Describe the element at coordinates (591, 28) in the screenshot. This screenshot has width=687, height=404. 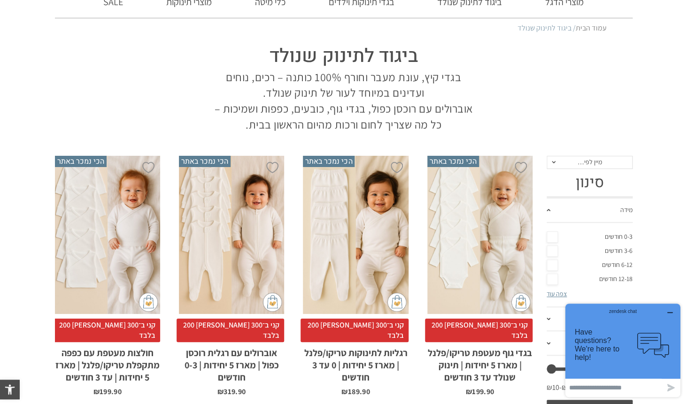
I see `a: עמוד הבית` at that location.